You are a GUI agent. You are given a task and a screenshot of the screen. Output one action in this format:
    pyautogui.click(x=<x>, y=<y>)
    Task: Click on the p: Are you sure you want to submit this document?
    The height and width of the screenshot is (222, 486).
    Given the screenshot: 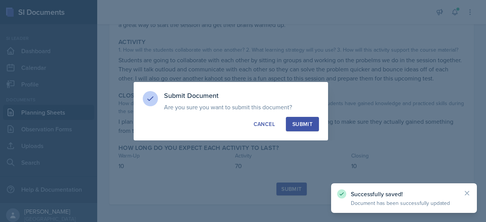 What is the action you would take?
    pyautogui.click(x=242, y=107)
    